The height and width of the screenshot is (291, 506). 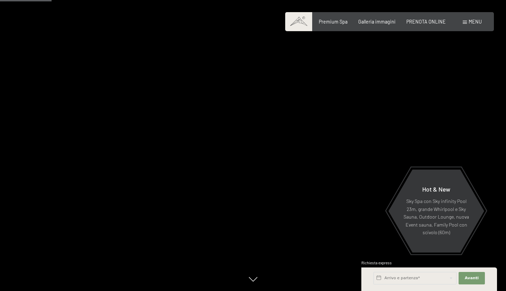 What do you see at coordinates (333, 21) in the screenshot?
I see `span: Premium Spa` at bounding box center [333, 21].